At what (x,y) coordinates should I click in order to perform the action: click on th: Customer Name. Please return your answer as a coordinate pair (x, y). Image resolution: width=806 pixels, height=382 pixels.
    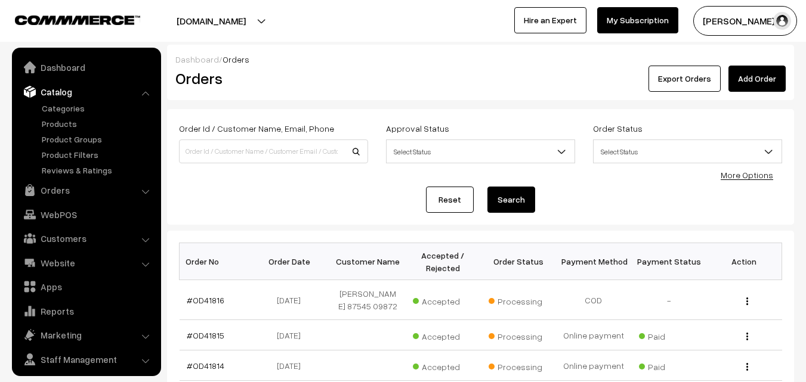
    Looking at the image, I should click on (367, 262).